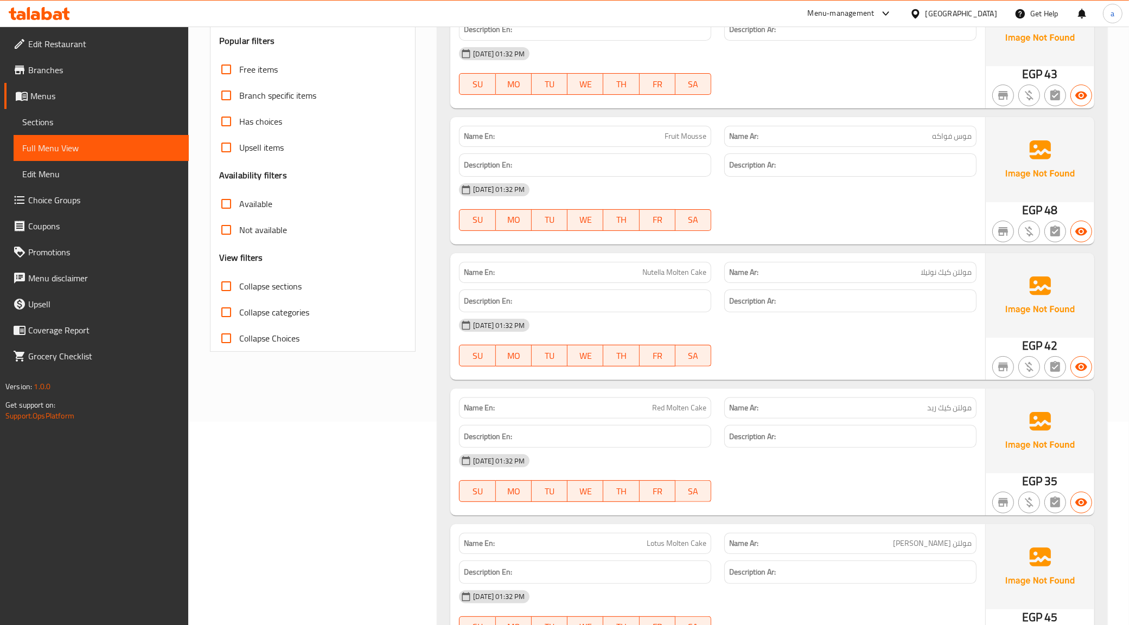  I want to click on a: Upsell, so click(97, 304).